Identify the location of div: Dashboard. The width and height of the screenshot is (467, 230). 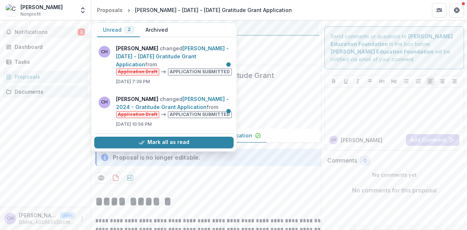
(48, 47).